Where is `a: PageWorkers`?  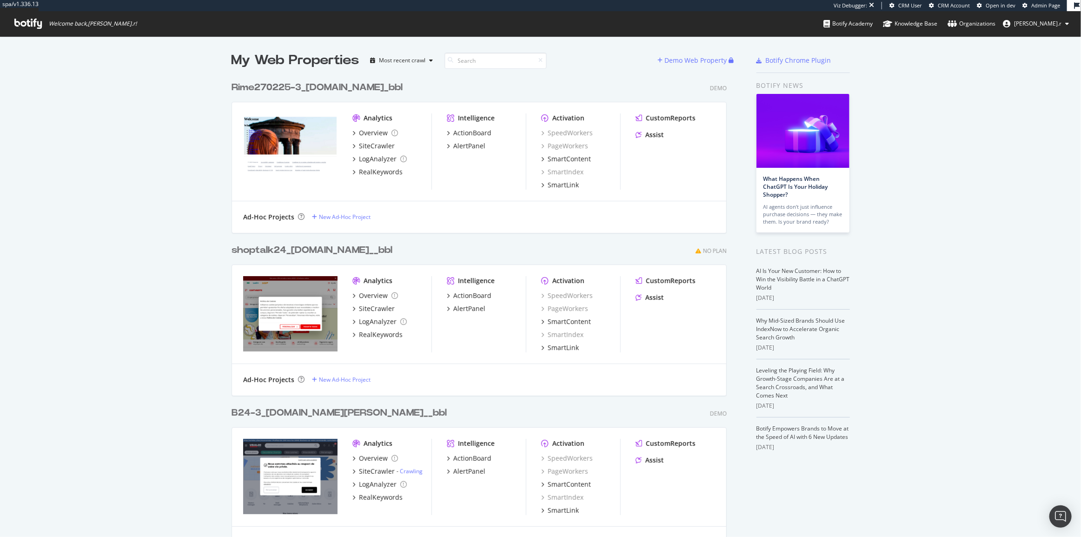
a: PageWorkers is located at coordinates (565, 472).